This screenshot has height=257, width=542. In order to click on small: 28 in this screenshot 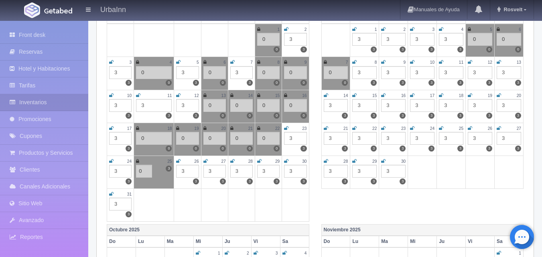, I will do `click(250, 161)`.